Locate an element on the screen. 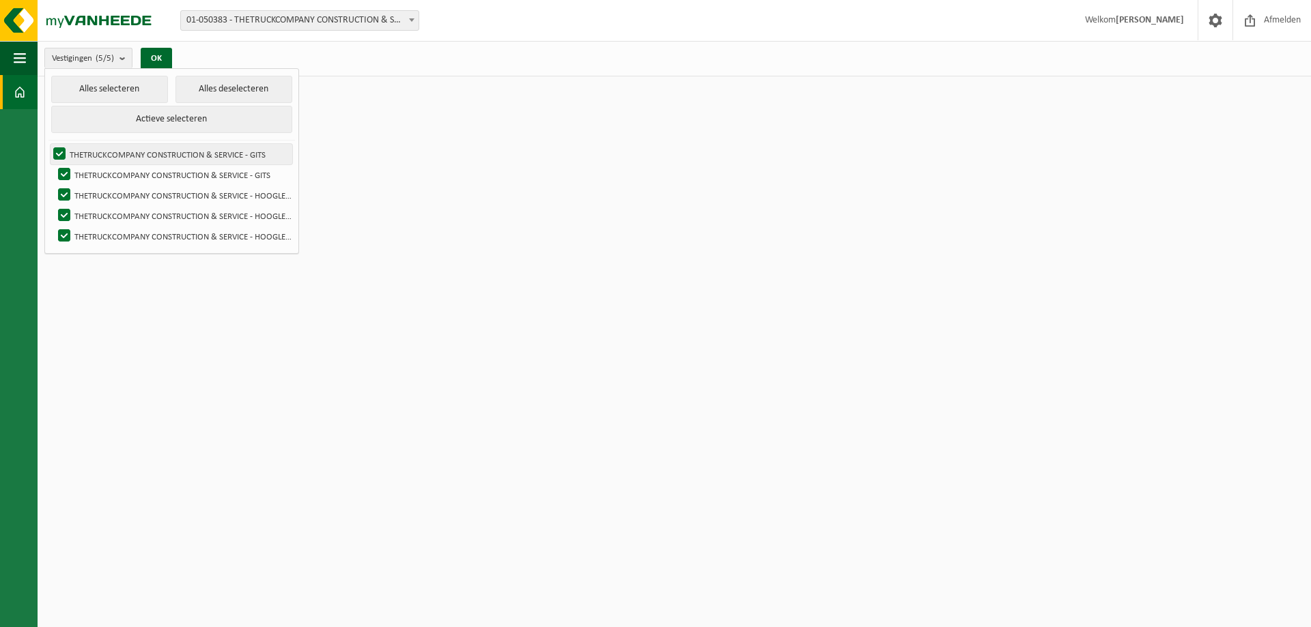 The height and width of the screenshot is (627, 1311). button: Vestigingen(5/5) is located at coordinates (88, 58).